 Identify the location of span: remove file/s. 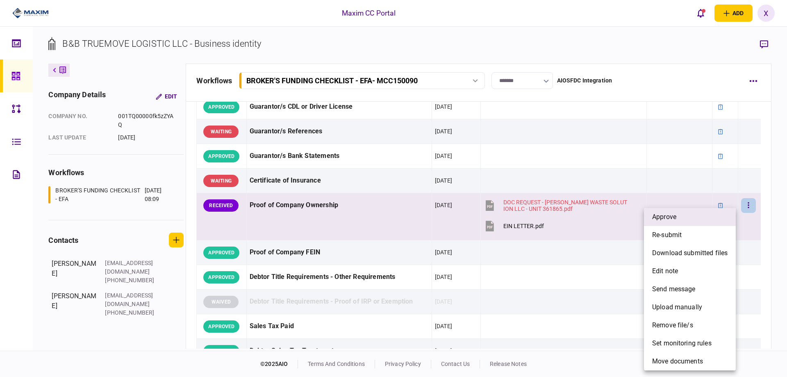
(672, 325).